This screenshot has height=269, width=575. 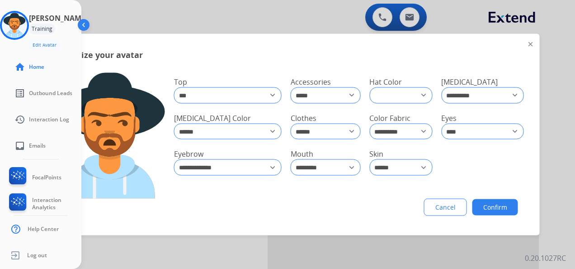 What do you see at coordinates (180, 82) in the screenshot?
I see `span: Top` at bounding box center [180, 82].